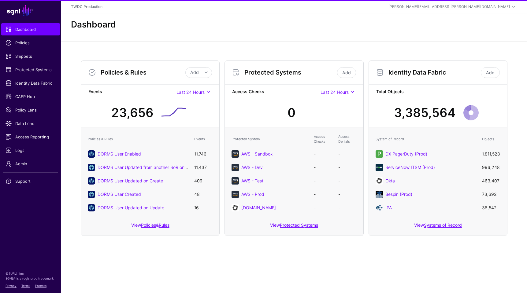 This screenshot has width=527, height=293. Describe the element at coordinates (31, 137) in the screenshot. I see `span: Access Reporting` at that location.